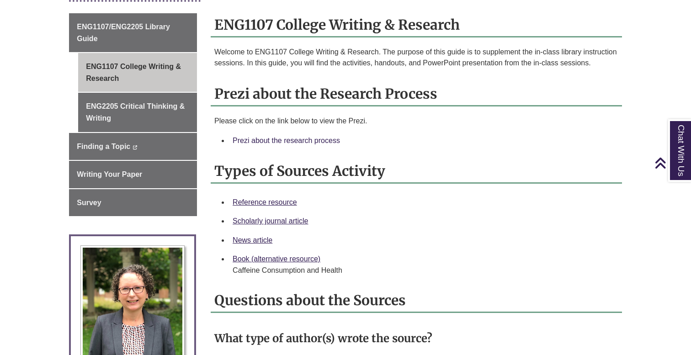 Image resolution: width=691 pixels, height=355 pixels. I want to click on span: Survey, so click(89, 203).